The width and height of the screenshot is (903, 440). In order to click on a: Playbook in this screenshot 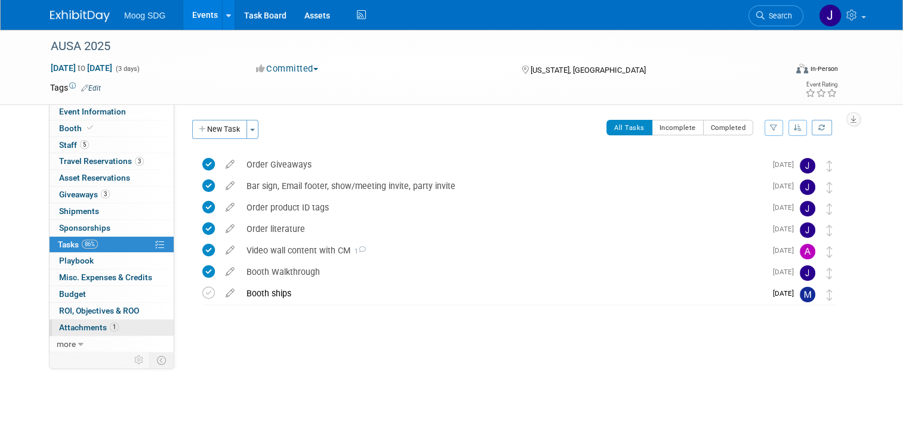, I will do `click(112, 261)`.